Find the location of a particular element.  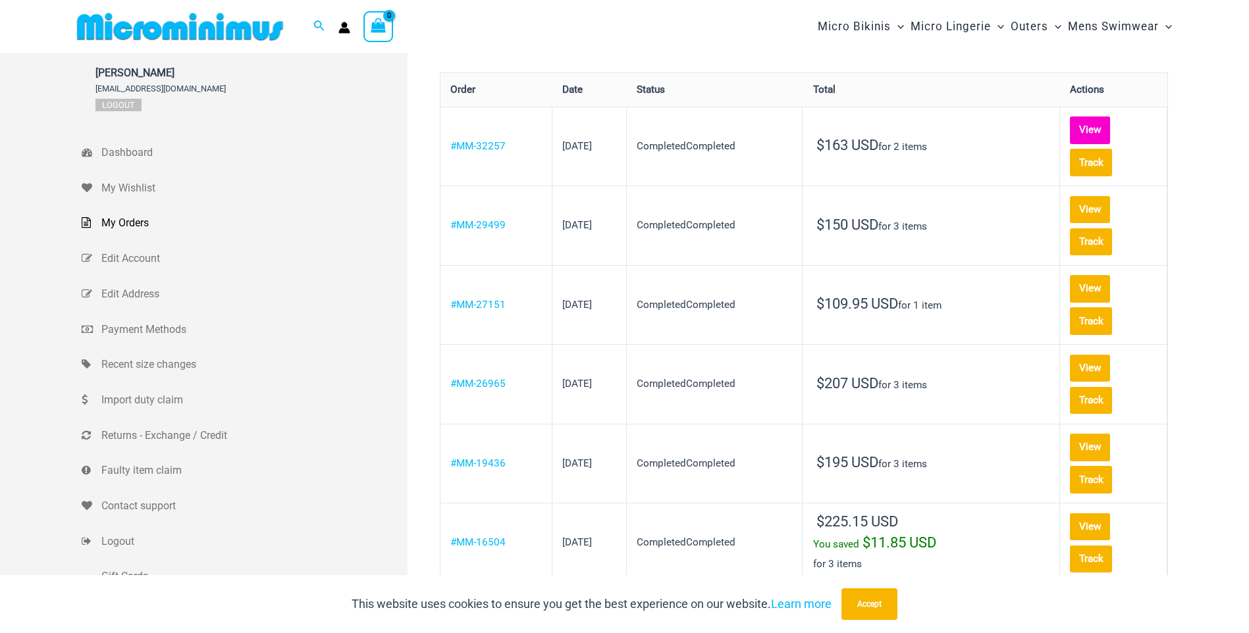

a: Learn more is located at coordinates (801, 604).